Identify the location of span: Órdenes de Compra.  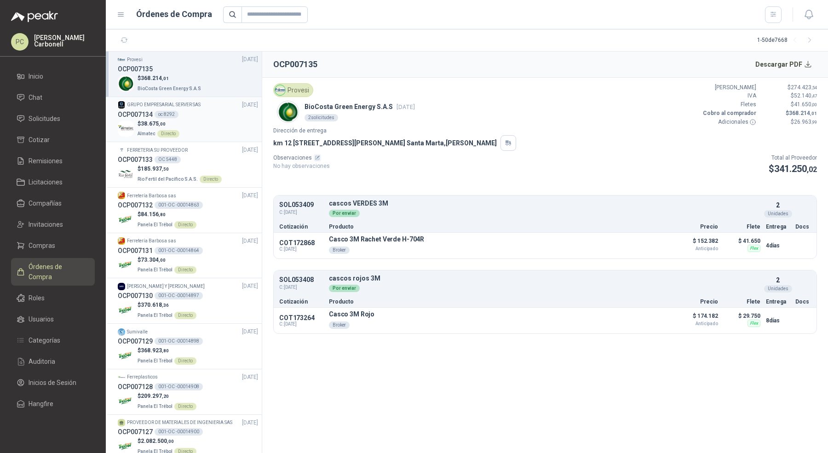
(57, 272).